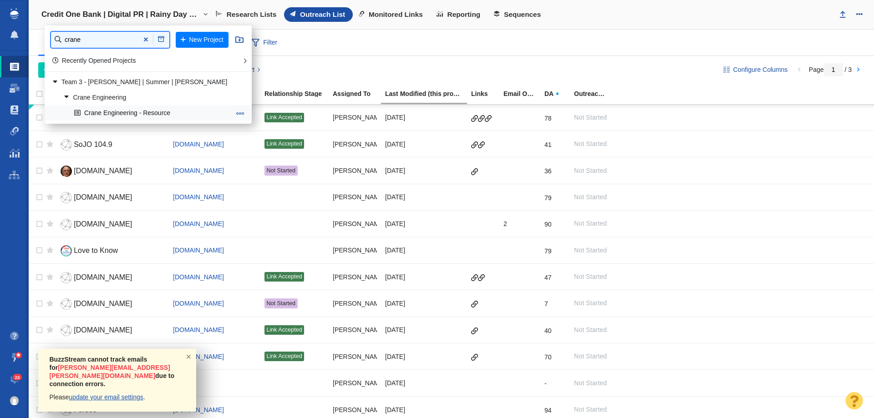 This screenshot has width=874, height=418. What do you see at coordinates (594, 94) in the screenshot?
I see `div: Outreach Status` at bounding box center [594, 94].